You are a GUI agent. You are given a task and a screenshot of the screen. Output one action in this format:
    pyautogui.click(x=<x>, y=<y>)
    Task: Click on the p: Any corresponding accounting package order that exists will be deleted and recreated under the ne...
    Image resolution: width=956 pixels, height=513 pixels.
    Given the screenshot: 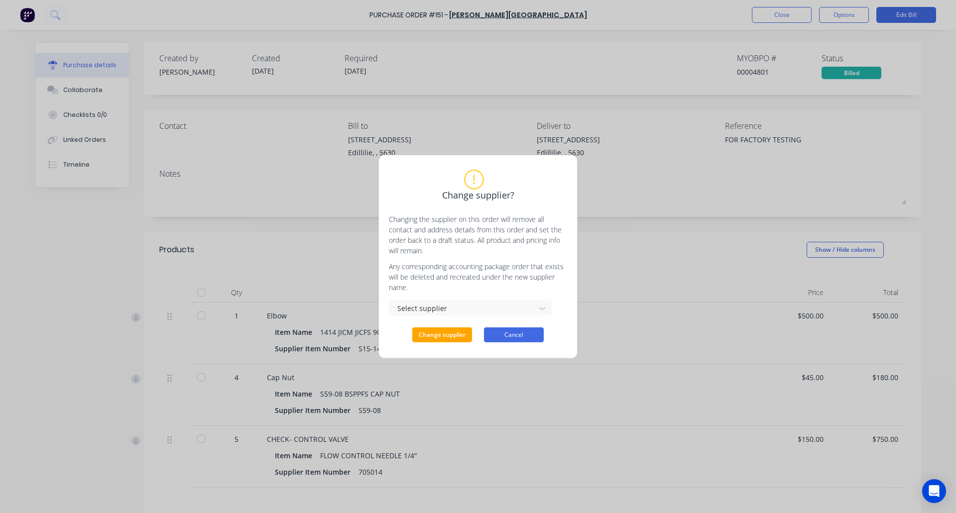 What is the action you would take?
    pyautogui.click(x=478, y=277)
    